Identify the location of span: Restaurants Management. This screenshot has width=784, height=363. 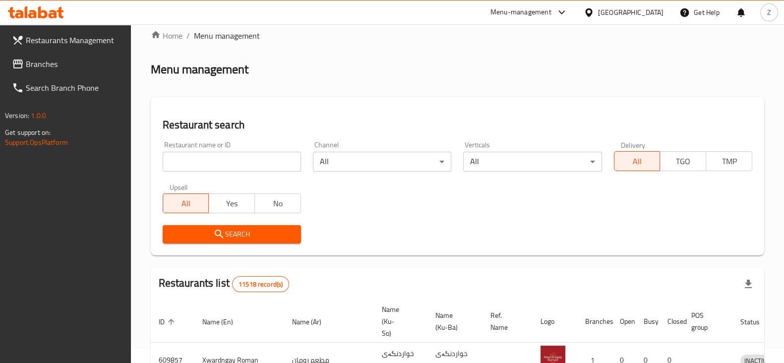
(74, 40).